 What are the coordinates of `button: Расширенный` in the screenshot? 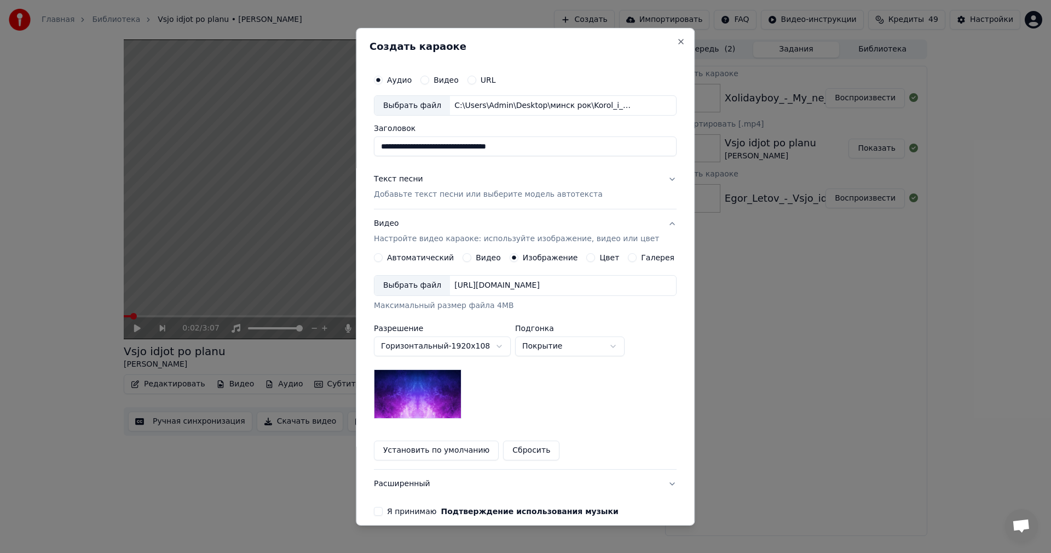 It's located at (525, 484).